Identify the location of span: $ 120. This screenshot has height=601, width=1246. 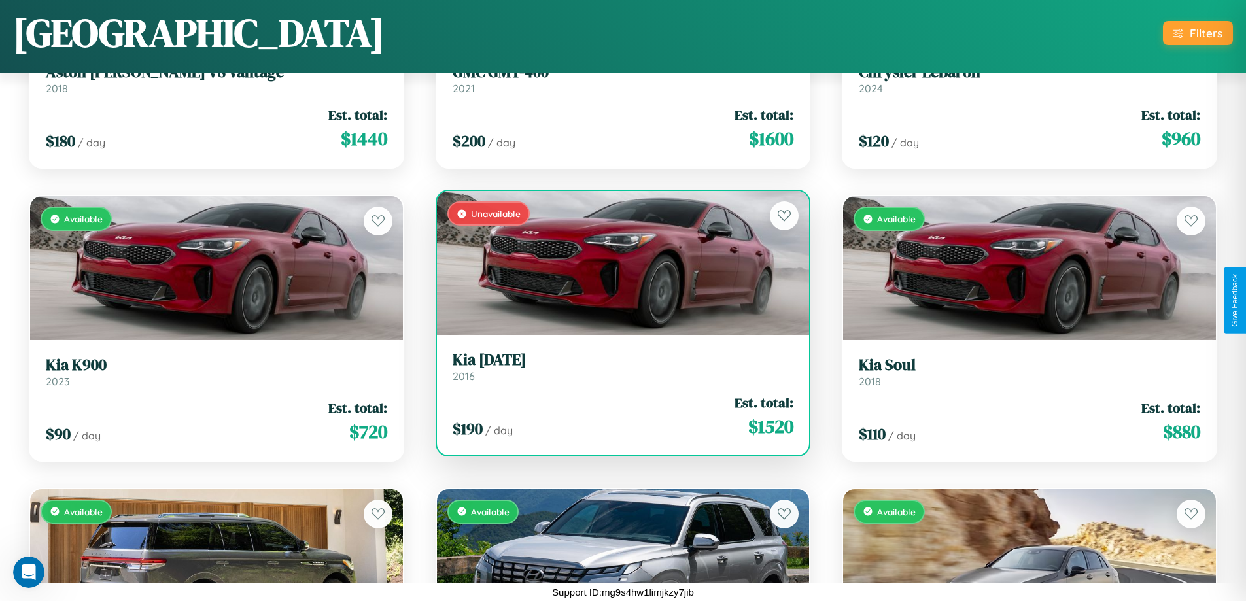
(874, 141).